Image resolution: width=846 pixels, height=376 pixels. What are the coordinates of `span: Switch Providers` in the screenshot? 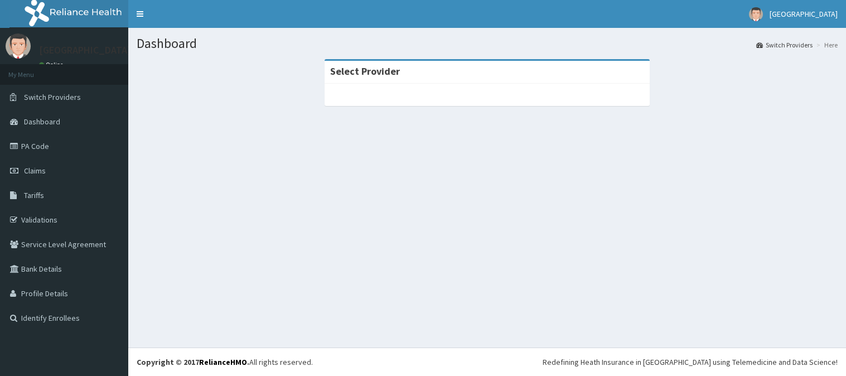 It's located at (52, 97).